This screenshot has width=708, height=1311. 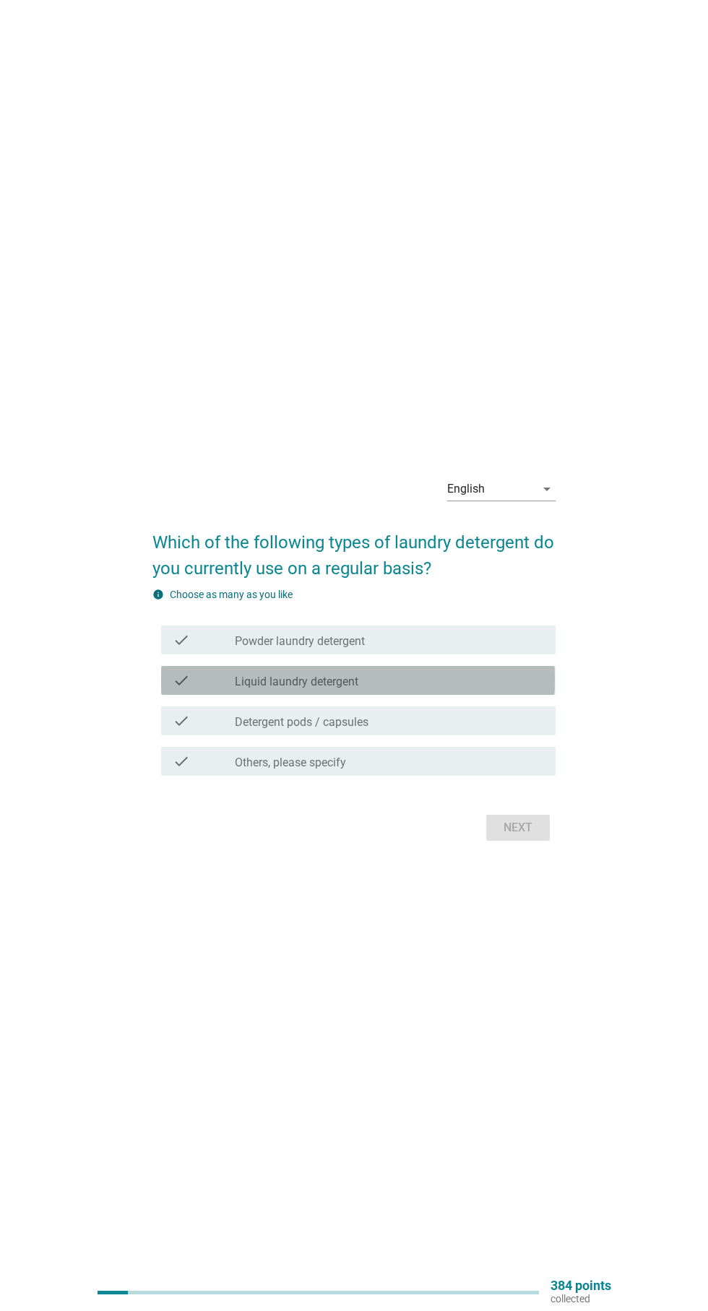 What do you see at coordinates (296, 682) in the screenshot?
I see `label: Liquid laundry detergent` at bounding box center [296, 682].